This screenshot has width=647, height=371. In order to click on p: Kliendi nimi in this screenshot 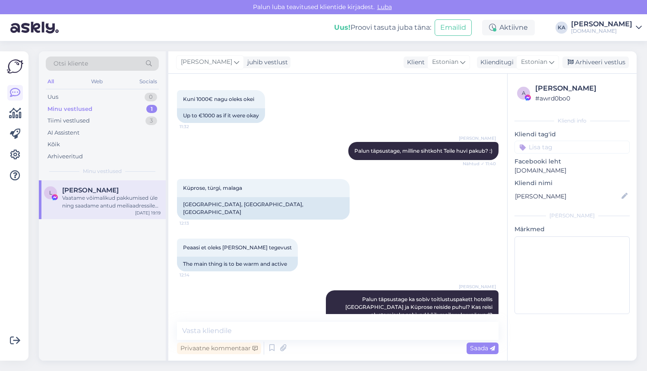, I will do `click(572, 183)`.